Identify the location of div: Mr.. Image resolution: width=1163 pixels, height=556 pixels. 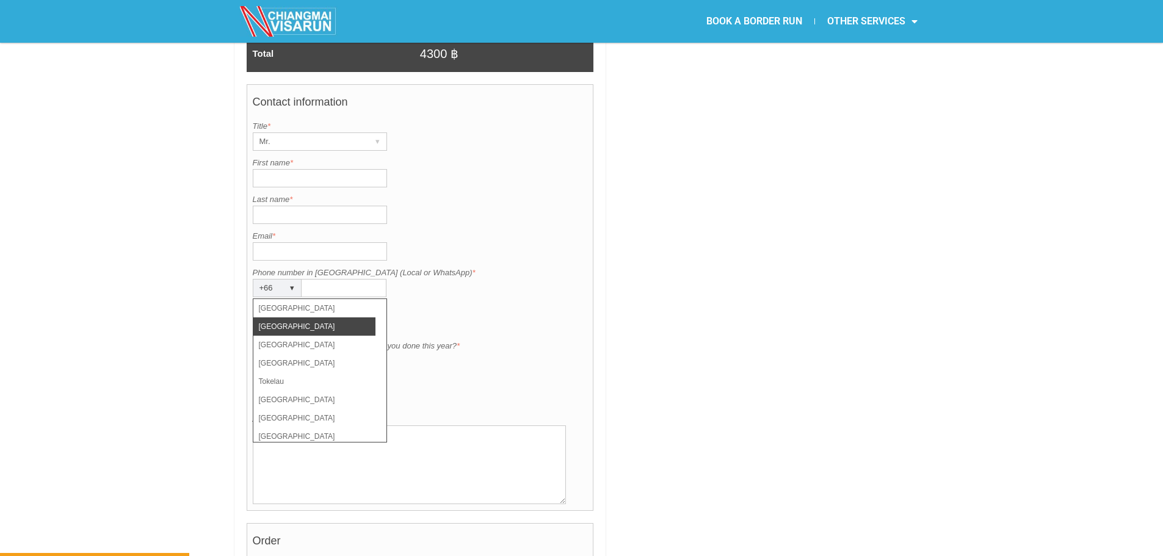
(308, 142).